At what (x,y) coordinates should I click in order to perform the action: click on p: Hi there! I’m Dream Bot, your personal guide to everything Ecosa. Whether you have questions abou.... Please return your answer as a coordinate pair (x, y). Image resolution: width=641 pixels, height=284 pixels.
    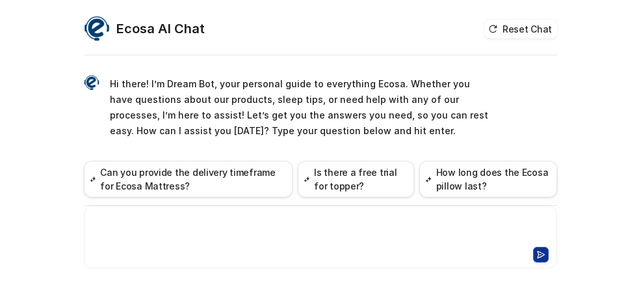
    Looking at the image, I should click on (300, 107).